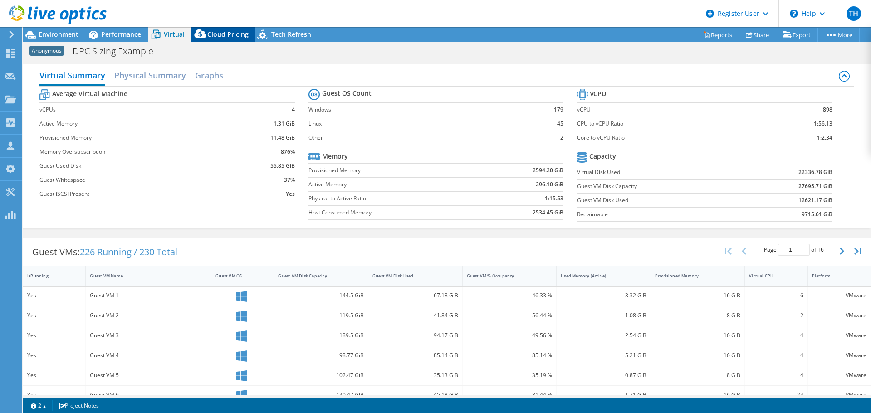 Image resolution: width=871 pixels, height=413 pixels. What do you see at coordinates (509, 356) in the screenshot?
I see `div: 85.14 %` at bounding box center [509, 356].